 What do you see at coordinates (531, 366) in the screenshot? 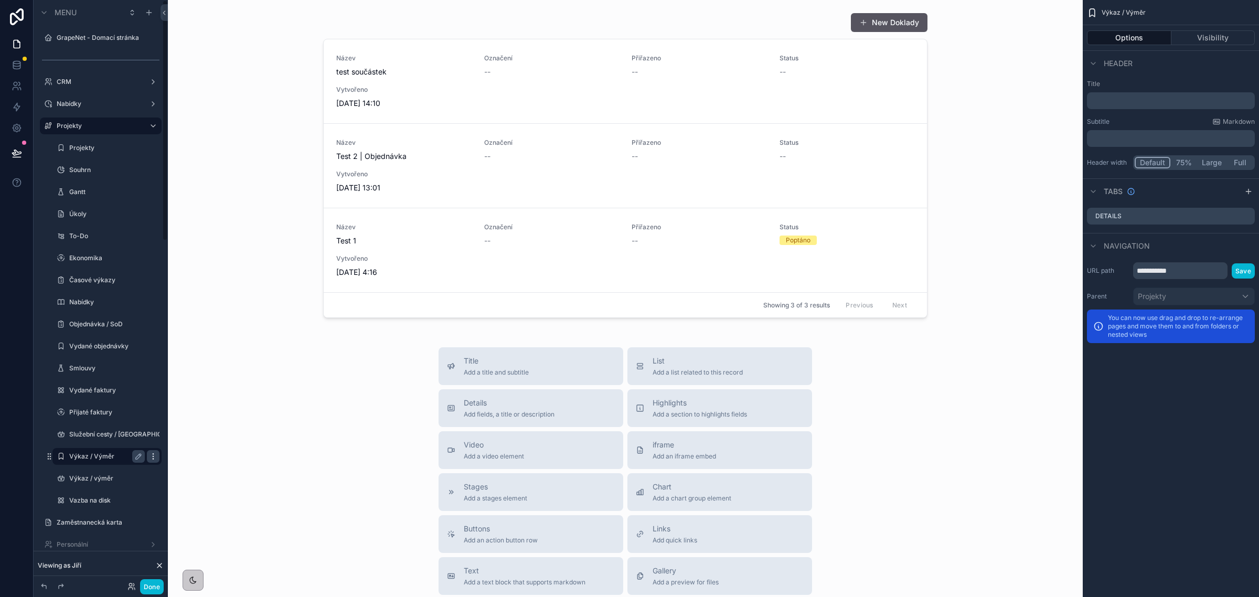
I see `button: TitleAdd a title and subtitle` at bounding box center [531, 366].